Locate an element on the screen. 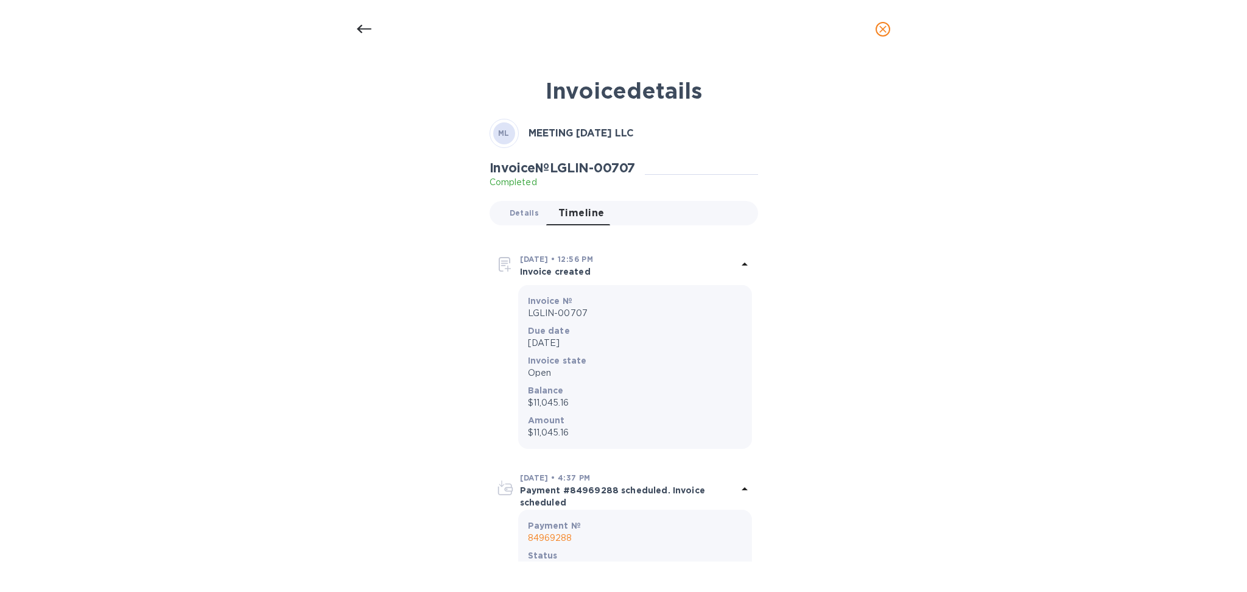  b: Amount is located at coordinates (546, 420).